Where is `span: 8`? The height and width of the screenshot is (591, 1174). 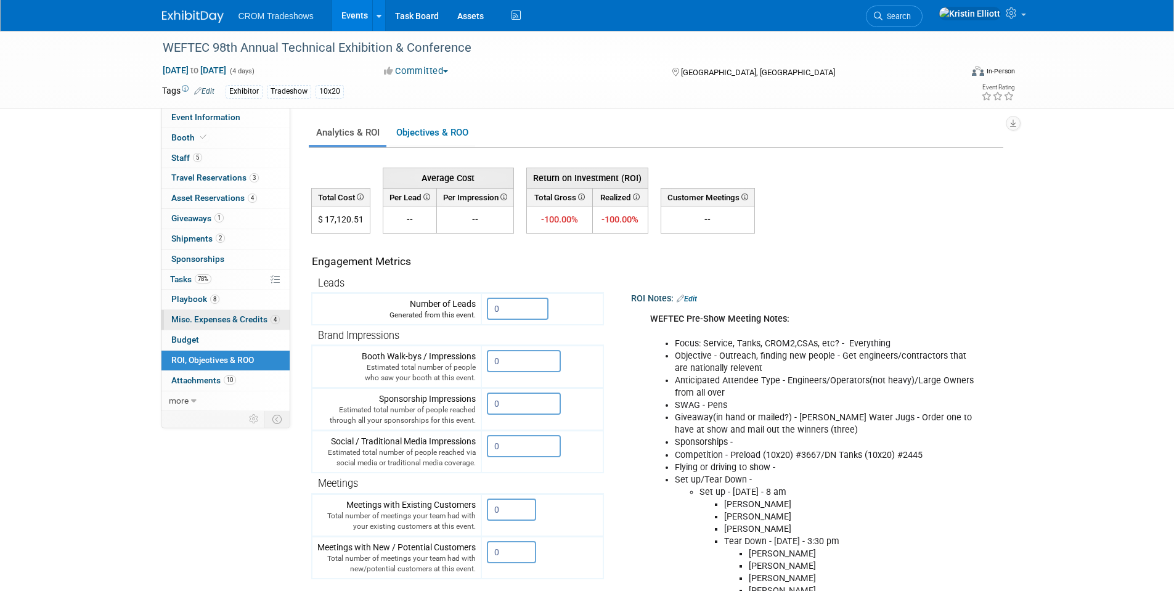 span: 8 is located at coordinates (214, 299).